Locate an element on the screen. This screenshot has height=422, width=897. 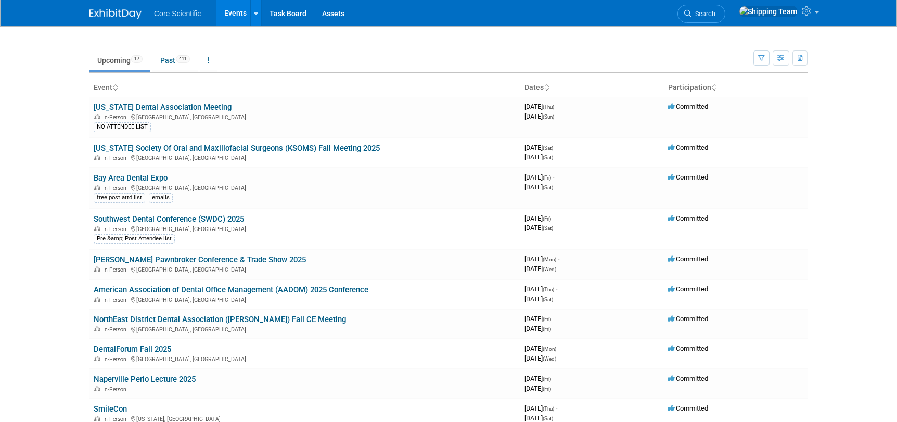
a: Naperville Perio Lecture 2025 is located at coordinates (145, 379).